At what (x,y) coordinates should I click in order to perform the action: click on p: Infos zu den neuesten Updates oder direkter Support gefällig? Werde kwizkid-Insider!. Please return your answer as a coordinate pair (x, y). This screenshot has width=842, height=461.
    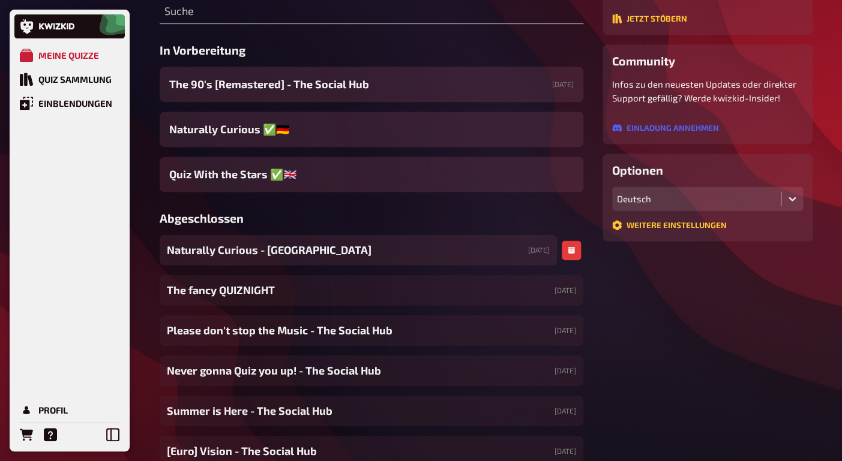
    Looking at the image, I should click on (707, 91).